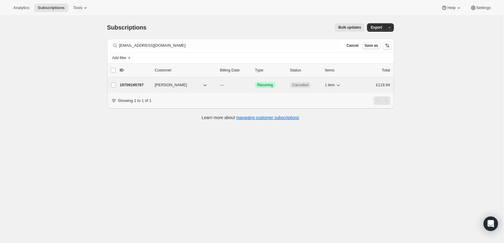  Describe the element at coordinates (300, 85) in the screenshot. I see `span: Cancelled` at that location.